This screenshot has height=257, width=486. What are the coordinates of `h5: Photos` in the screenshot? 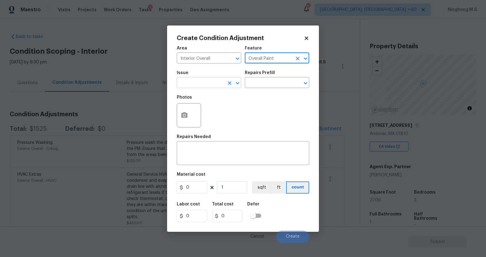 It's located at (184, 98).